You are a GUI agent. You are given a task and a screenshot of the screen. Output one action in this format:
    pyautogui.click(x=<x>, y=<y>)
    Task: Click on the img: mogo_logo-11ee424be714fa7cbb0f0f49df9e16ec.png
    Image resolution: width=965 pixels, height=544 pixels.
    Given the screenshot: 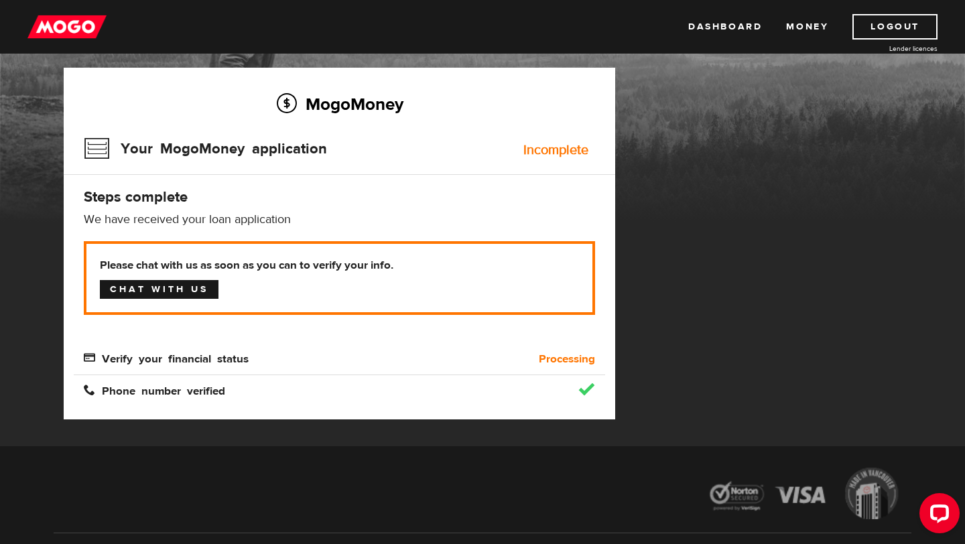 What is the action you would take?
    pyautogui.click(x=67, y=27)
    